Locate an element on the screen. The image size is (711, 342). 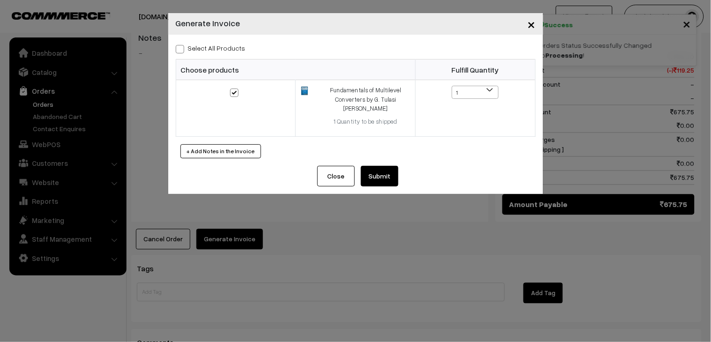
label: Select all Products is located at coordinates (211, 48).